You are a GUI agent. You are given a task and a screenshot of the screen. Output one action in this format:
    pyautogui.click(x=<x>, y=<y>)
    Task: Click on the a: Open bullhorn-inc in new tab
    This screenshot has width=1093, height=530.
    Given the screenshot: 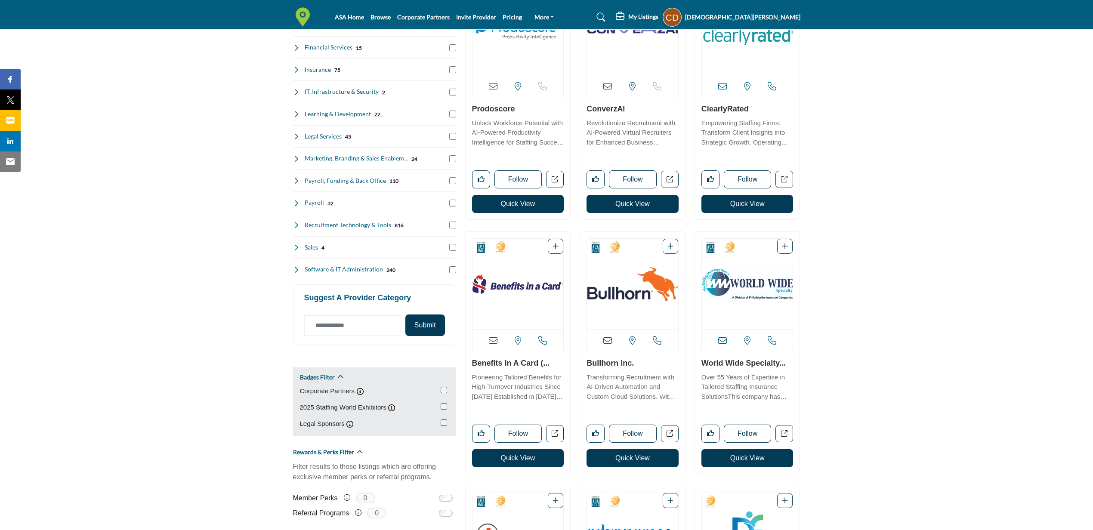 What is the action you would take?
    pyautogui.click(x=670, y=434)
    